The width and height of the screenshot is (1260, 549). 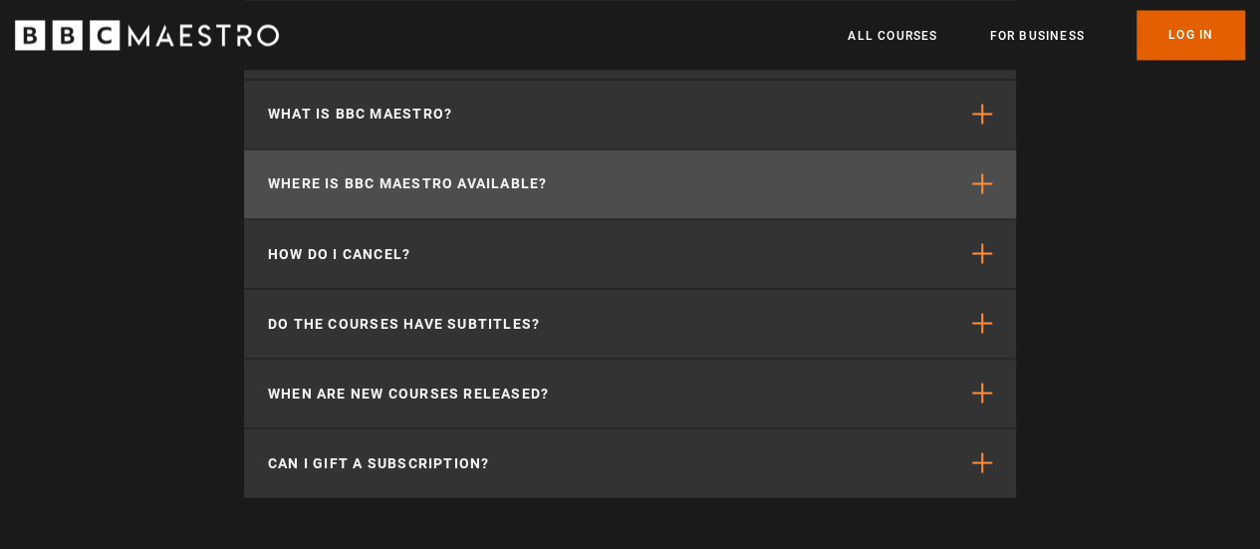 What do you see at coordinates (1045, 35) in the screenshot?
I see `nav: Primary` at bounding box center [1045, 35].